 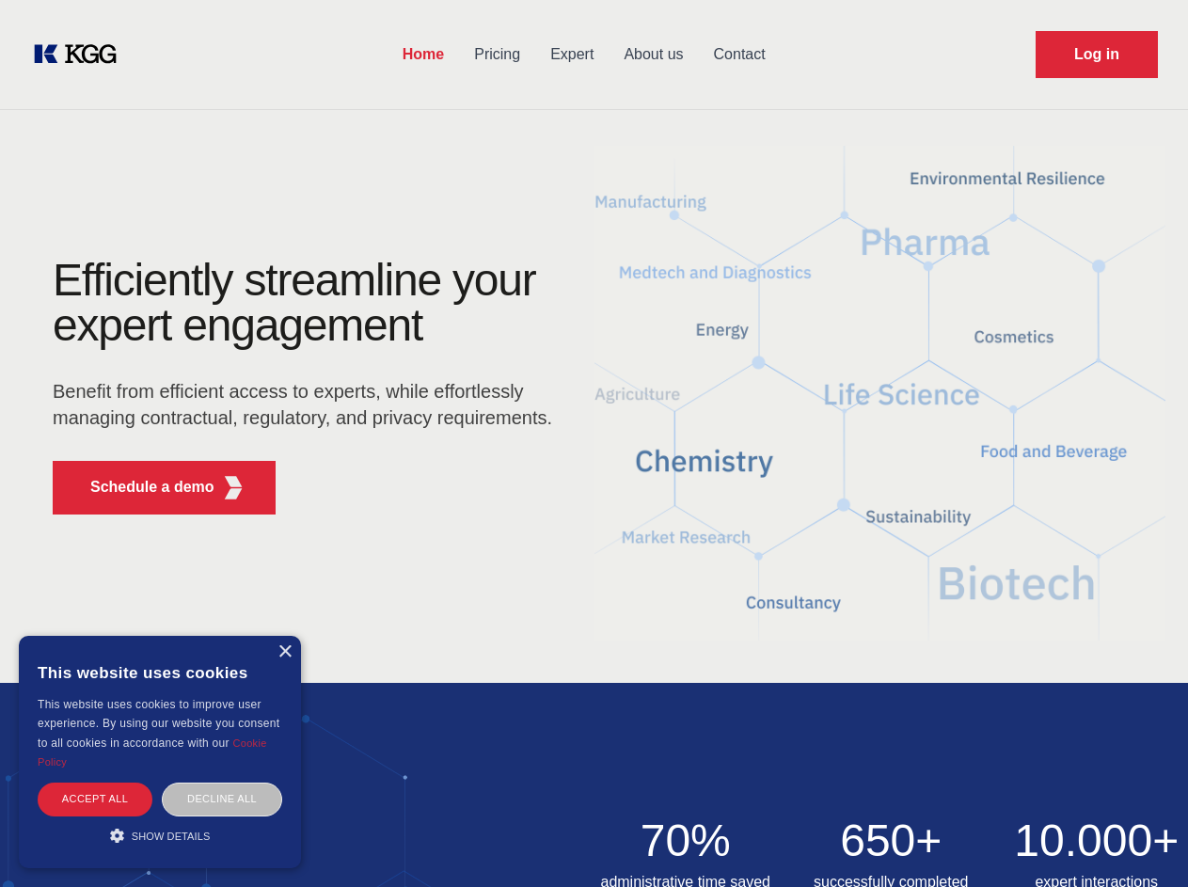 I want to click on h1: Efficiently streamline your expert engagement, so click(x=308, y=303).